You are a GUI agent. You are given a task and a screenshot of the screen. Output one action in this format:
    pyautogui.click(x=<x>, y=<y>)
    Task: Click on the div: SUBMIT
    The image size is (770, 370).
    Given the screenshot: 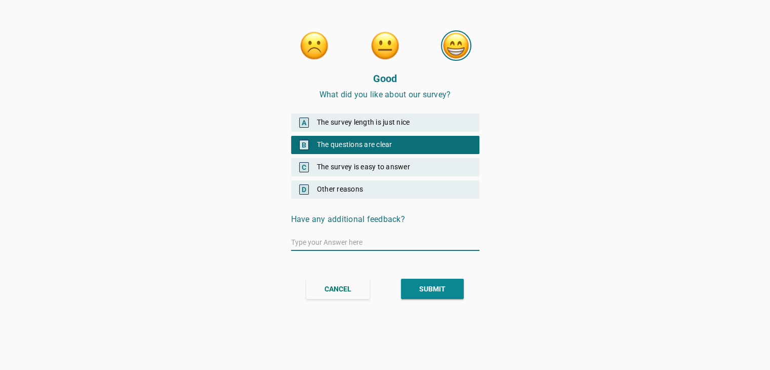 What is the action you would take?
    pyautogui.click(x=432, y=289)
    